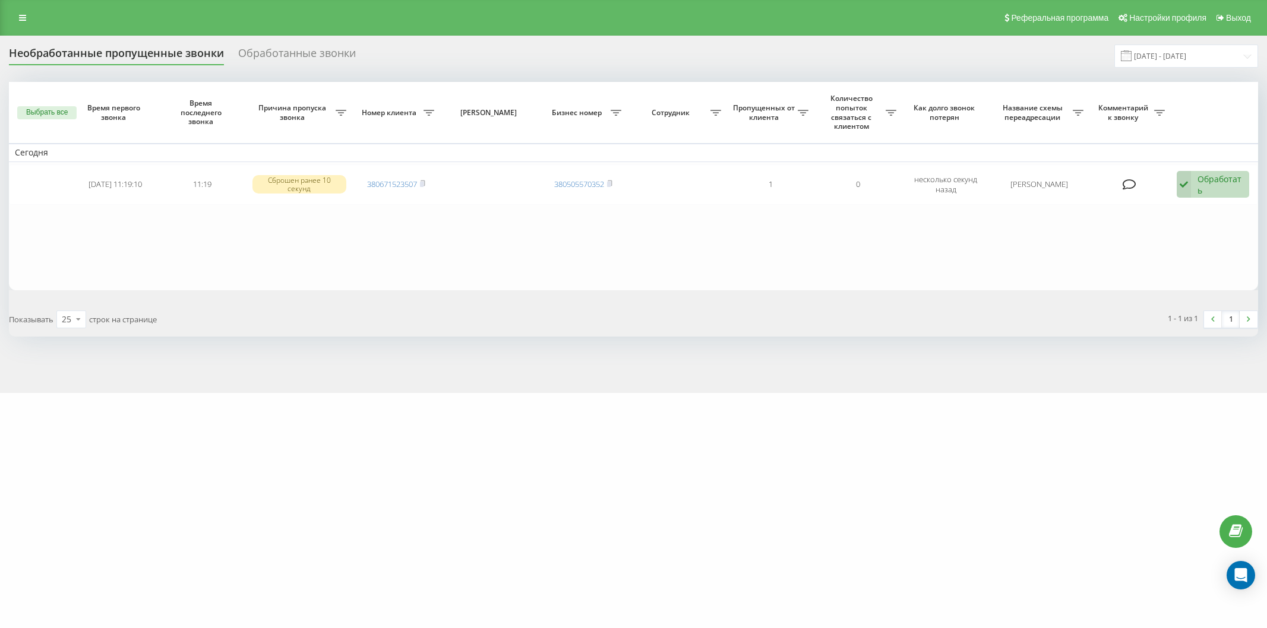 Image resolution: width=1267 pixels, height=628 pixels. I want to click on span: Бизнес номер, so click(578, 113).